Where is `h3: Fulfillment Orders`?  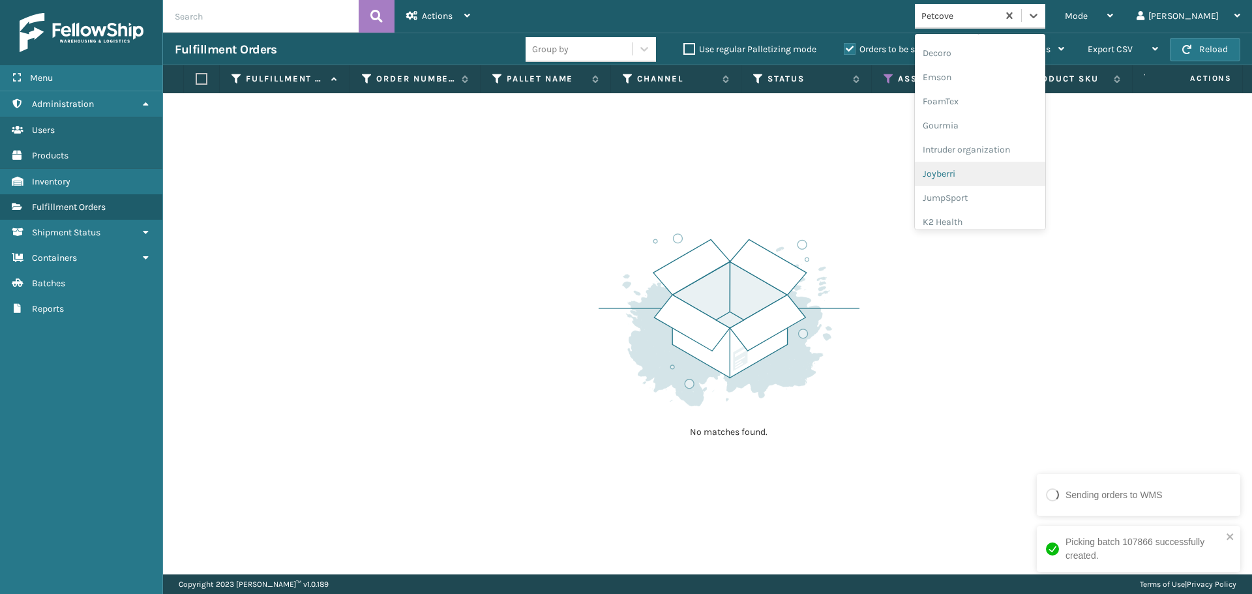
h3: Fulfillment Orders is located at coordinates (226, 50).